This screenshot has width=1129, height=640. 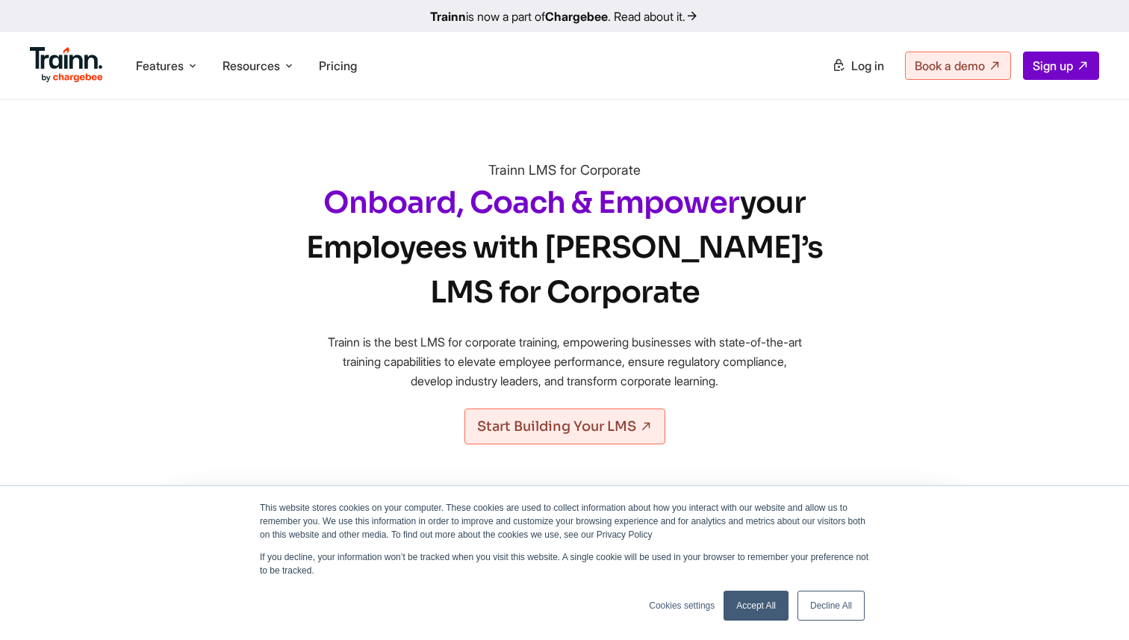 I want to click on a: Book a demo, so click(x=958, y=66).